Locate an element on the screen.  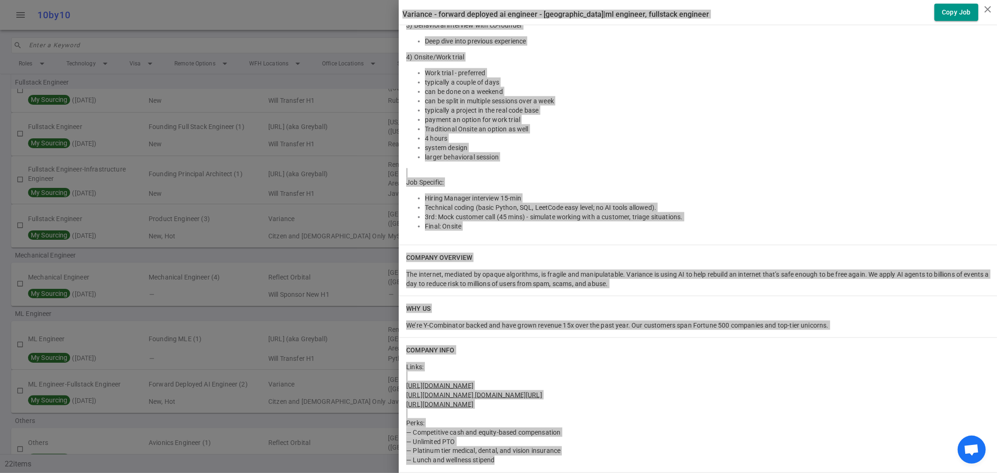
li: Work trial - preferred is located at coordinates (707, 73).